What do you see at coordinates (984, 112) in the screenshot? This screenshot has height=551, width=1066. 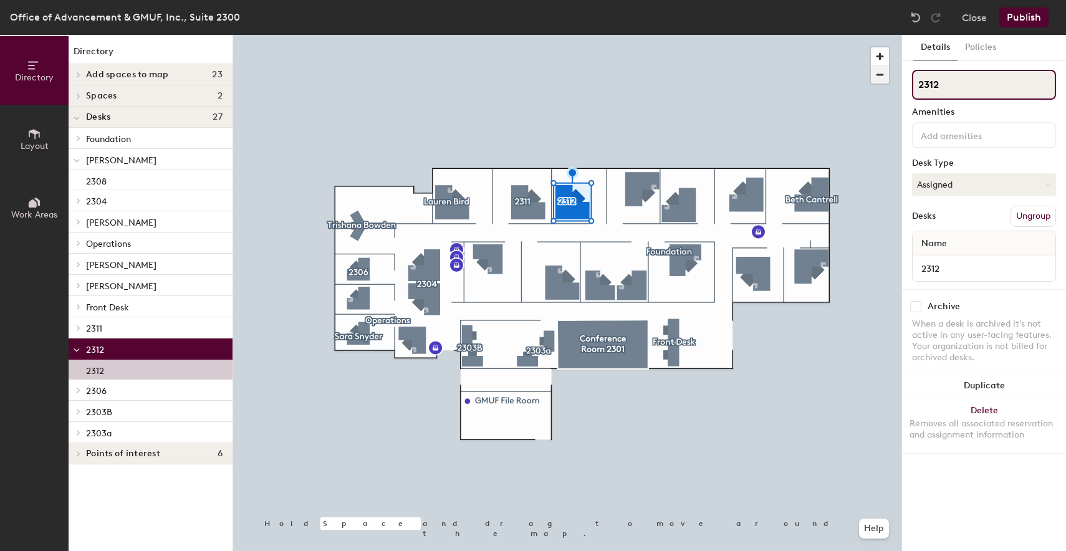 I see `div: Amenities` at bounding box center [984, 112].